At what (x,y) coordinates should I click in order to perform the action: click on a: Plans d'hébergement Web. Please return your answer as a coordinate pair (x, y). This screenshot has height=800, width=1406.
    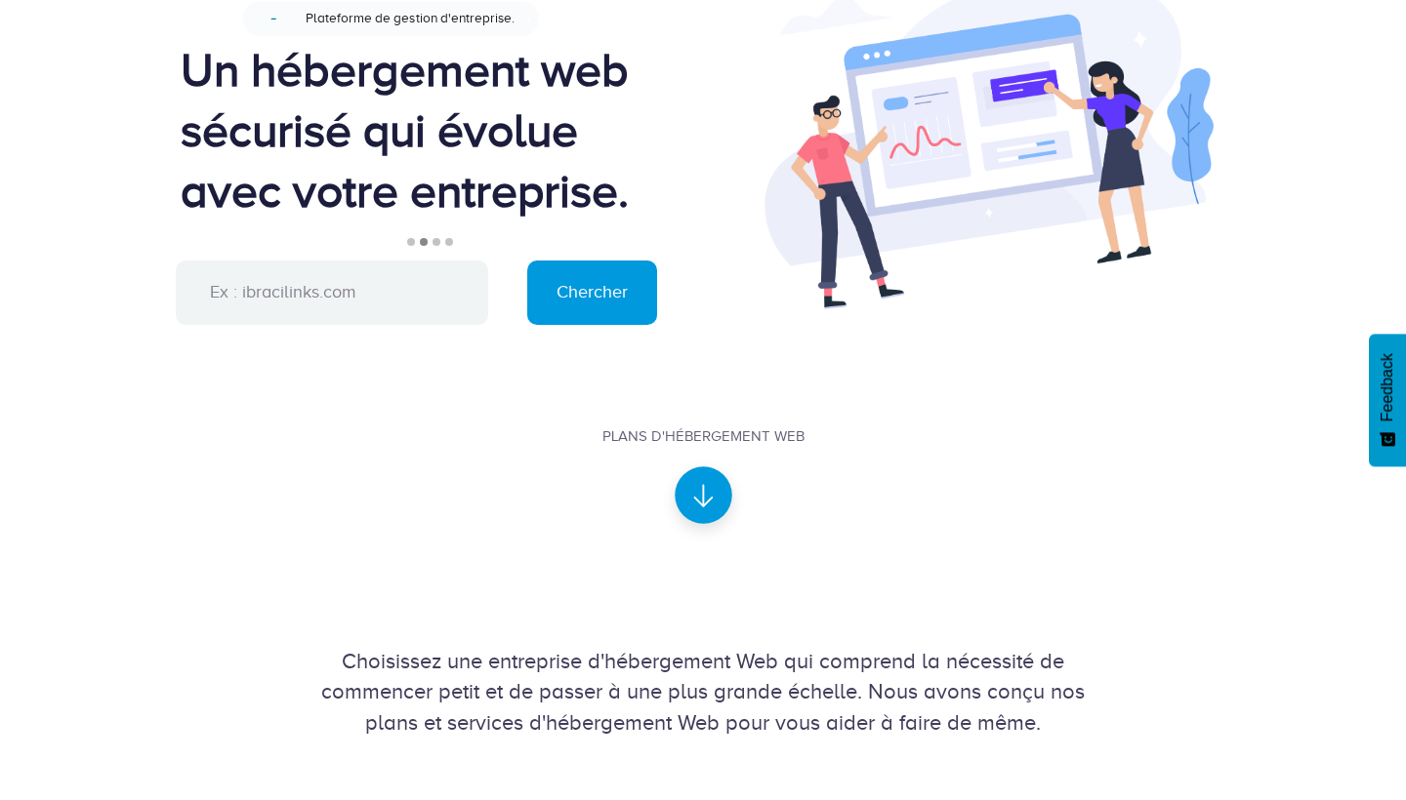
    Looking at the image, I should click on (703, 469).